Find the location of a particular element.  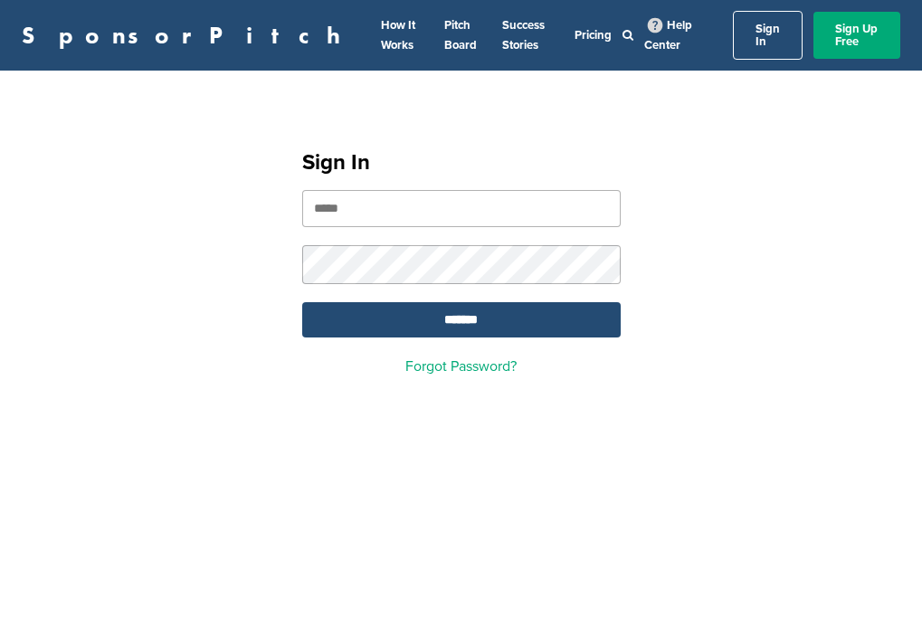

a: SponsorPitch is located at coordinates (186, 35).